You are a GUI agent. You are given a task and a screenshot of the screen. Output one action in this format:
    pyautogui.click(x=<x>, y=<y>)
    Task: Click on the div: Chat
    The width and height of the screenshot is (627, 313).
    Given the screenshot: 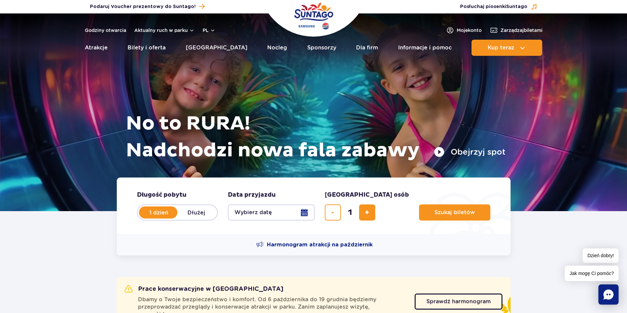 What is the action you would take?
    pyautogui.click(x=608, y=295)
    